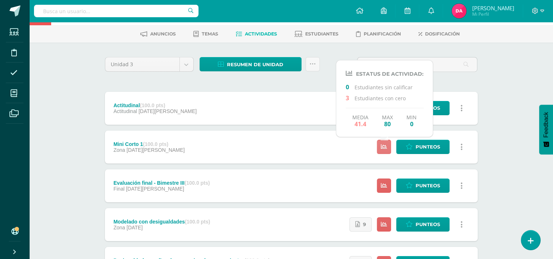 The width and height of the screenshot is (553, 259). I want to click on button: Feedback - Mostrar encuesta, so click(547, 129).